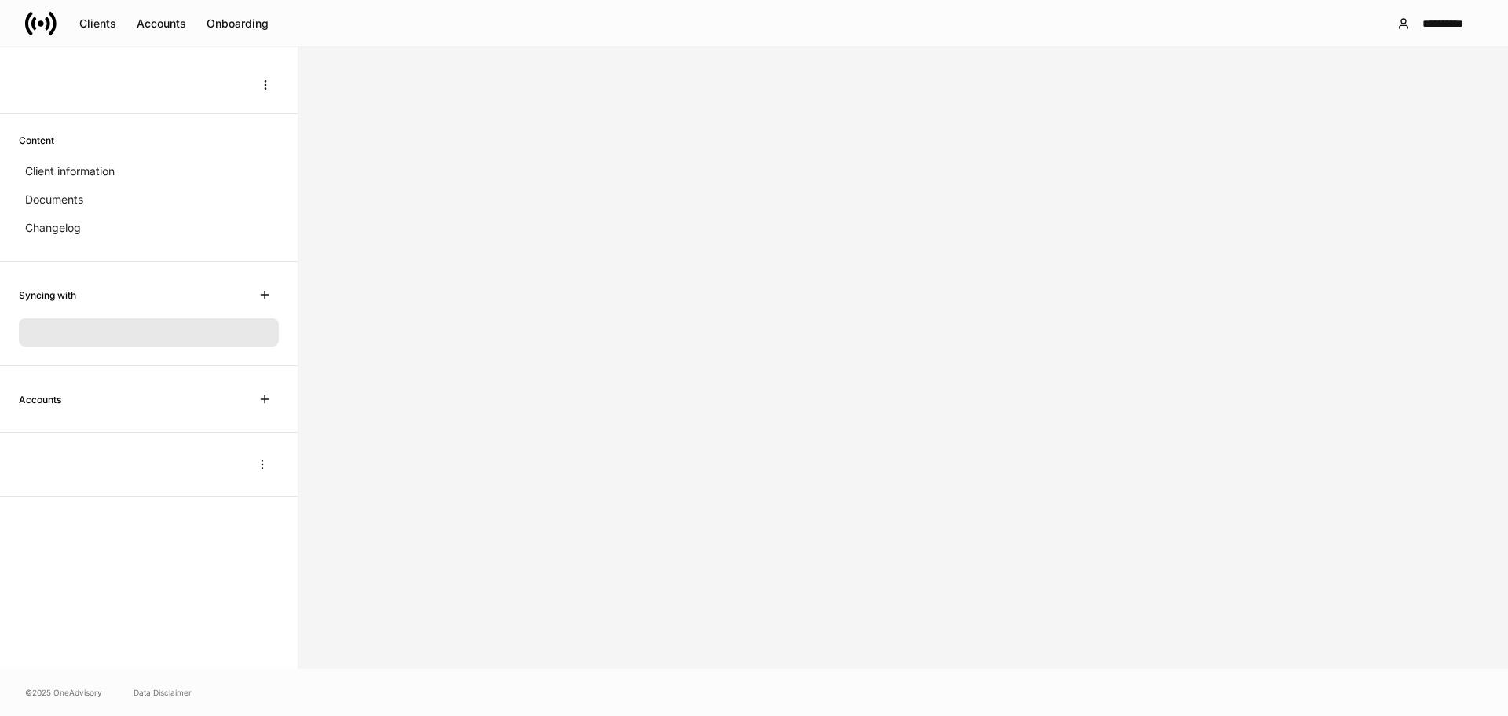 This screenshot has height=716, width=1508. I want to click on h6: Content, so click(36, 140).